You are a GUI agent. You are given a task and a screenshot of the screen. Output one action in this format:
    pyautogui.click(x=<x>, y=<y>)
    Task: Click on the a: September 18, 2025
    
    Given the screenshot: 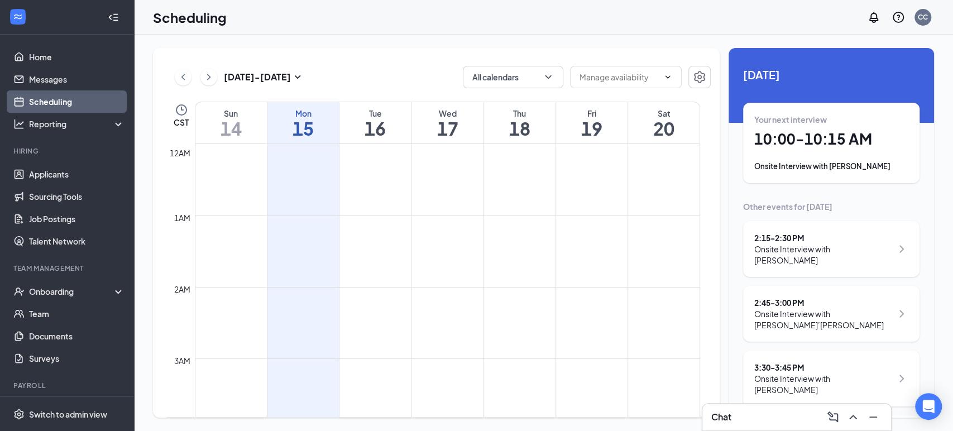 What is the action you would take?
    pyautogui.click(x=520, y=123)
    